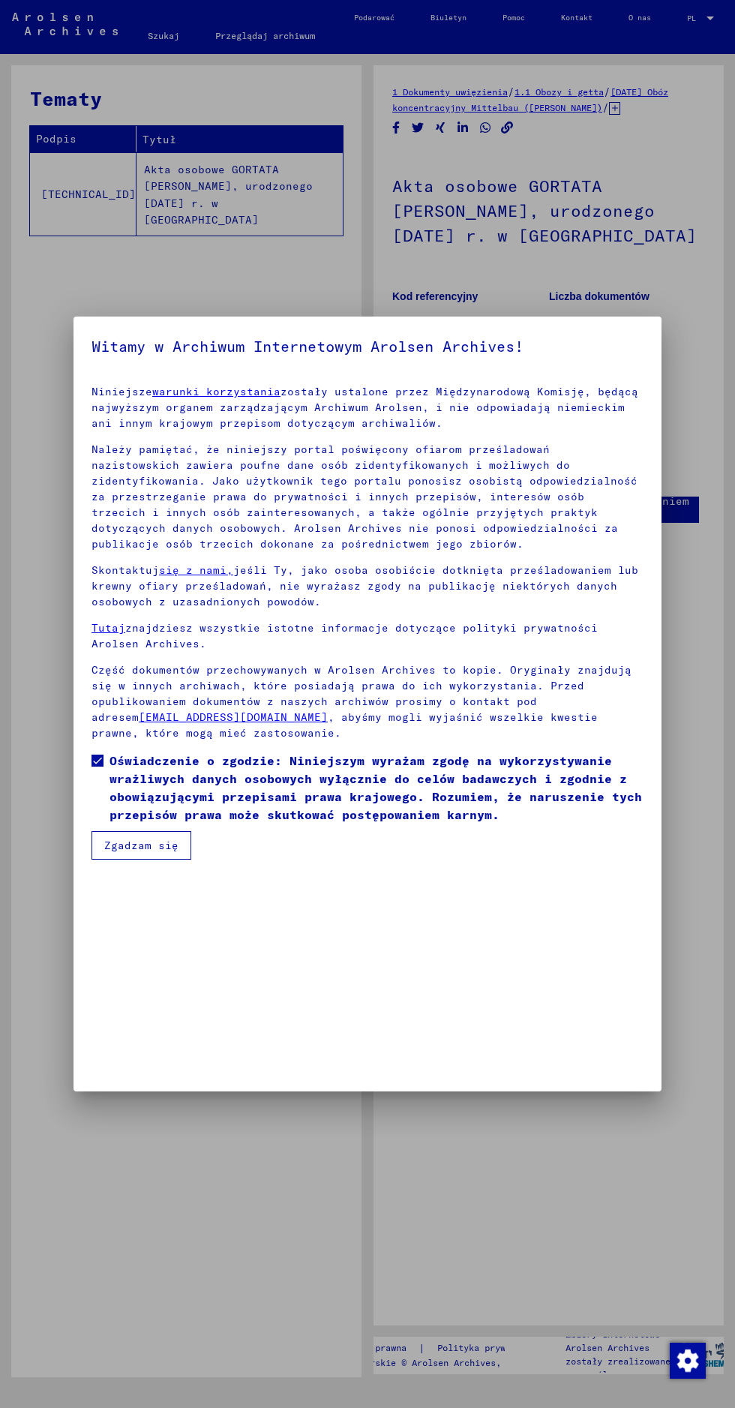  Describe the element at coordinates (365, 497) in the screenshot. I see `font: Należy pamiętać, że niniejszy portal poświęcony ofiarom prześladowań nazistowskich zawiera poufne...` at that location.